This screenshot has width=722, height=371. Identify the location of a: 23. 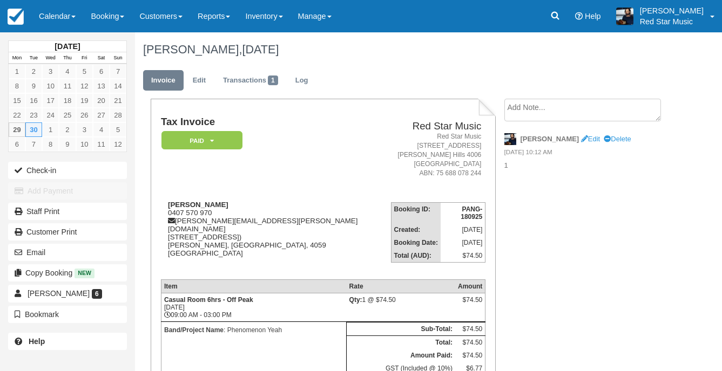
(33, 115).